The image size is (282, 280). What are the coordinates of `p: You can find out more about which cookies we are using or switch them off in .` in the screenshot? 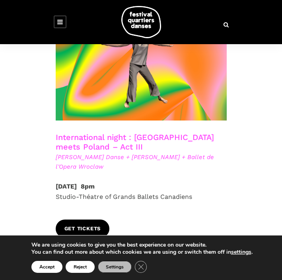 It's located at (142, 253).